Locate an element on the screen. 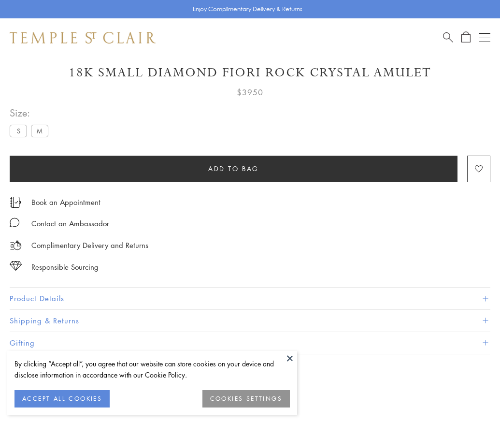 This screenshot has height=422, width=500. div: Responsible Sourcing is located at coordinates (65, 267).